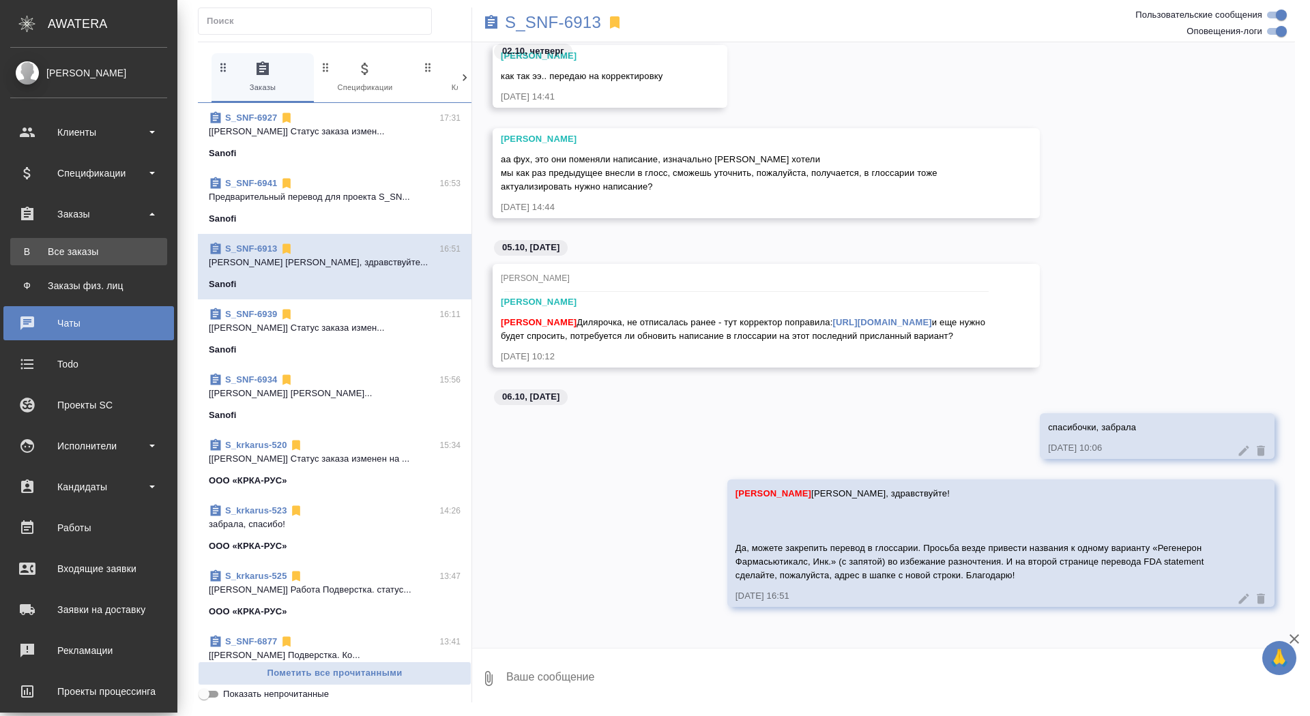 The height and width of the screenshot is (716, 1310). I want to click on a: Заявки на доставку, so click(89, 610).